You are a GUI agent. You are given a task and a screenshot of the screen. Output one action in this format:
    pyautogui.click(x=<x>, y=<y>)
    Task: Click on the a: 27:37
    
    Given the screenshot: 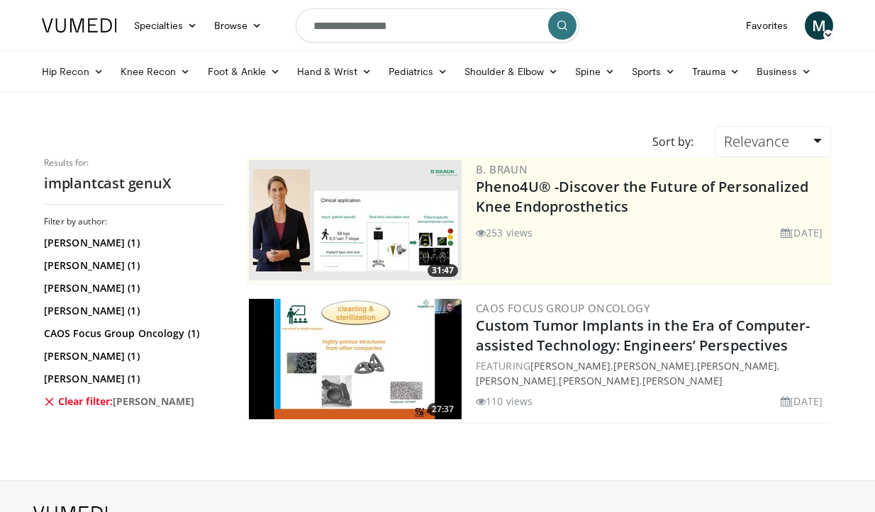 What is the action you would take?
    pyautogui.click(x=355, y=359)
    